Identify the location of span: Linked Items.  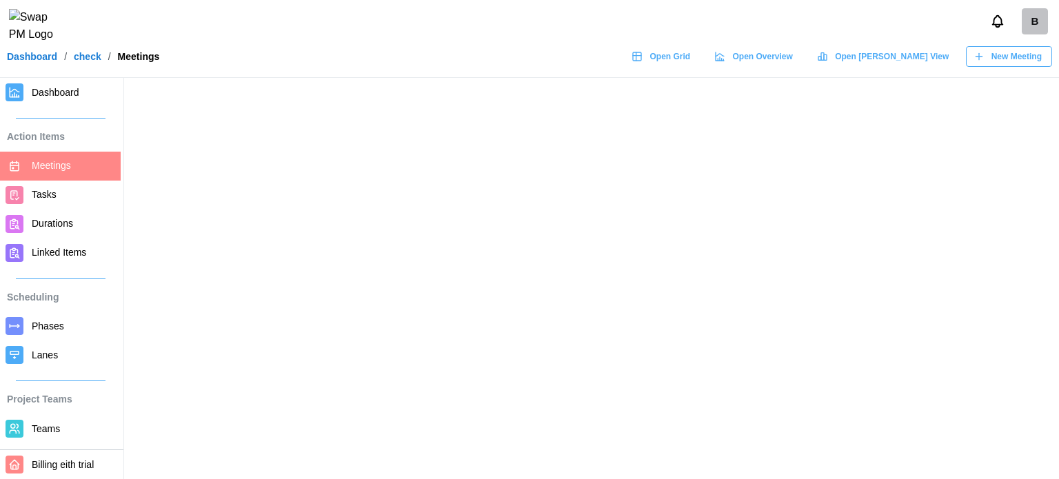
(59, 252).